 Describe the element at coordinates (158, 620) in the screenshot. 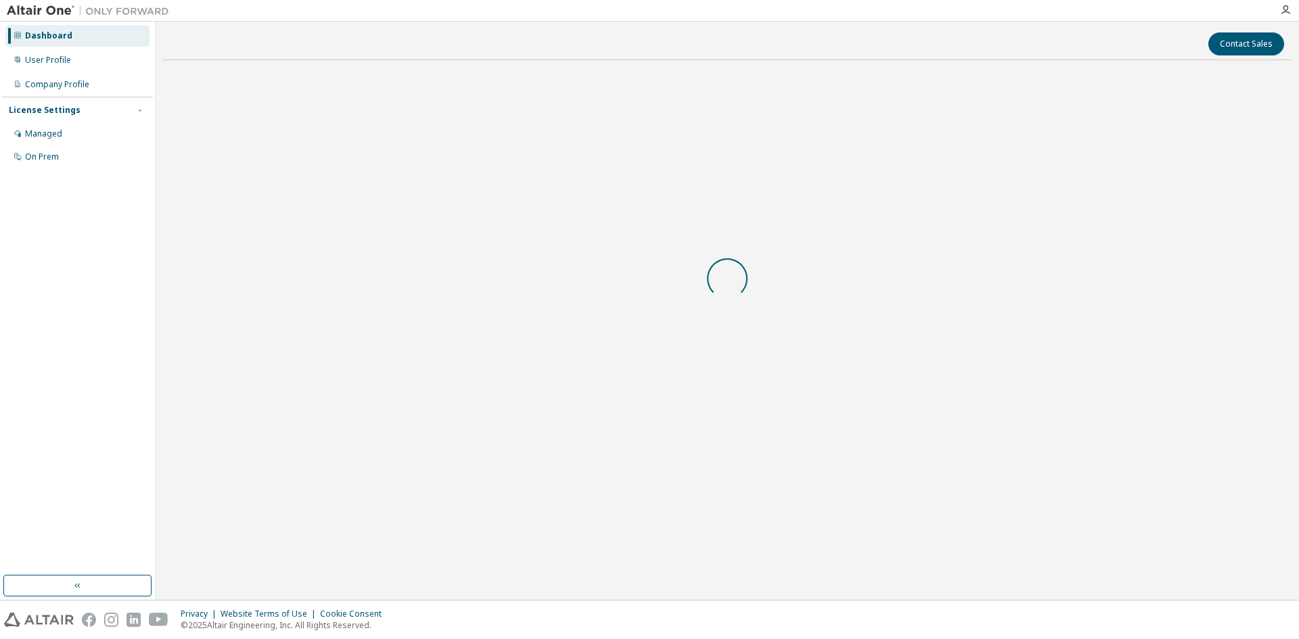

I see `img: youtube.svg` at that location.